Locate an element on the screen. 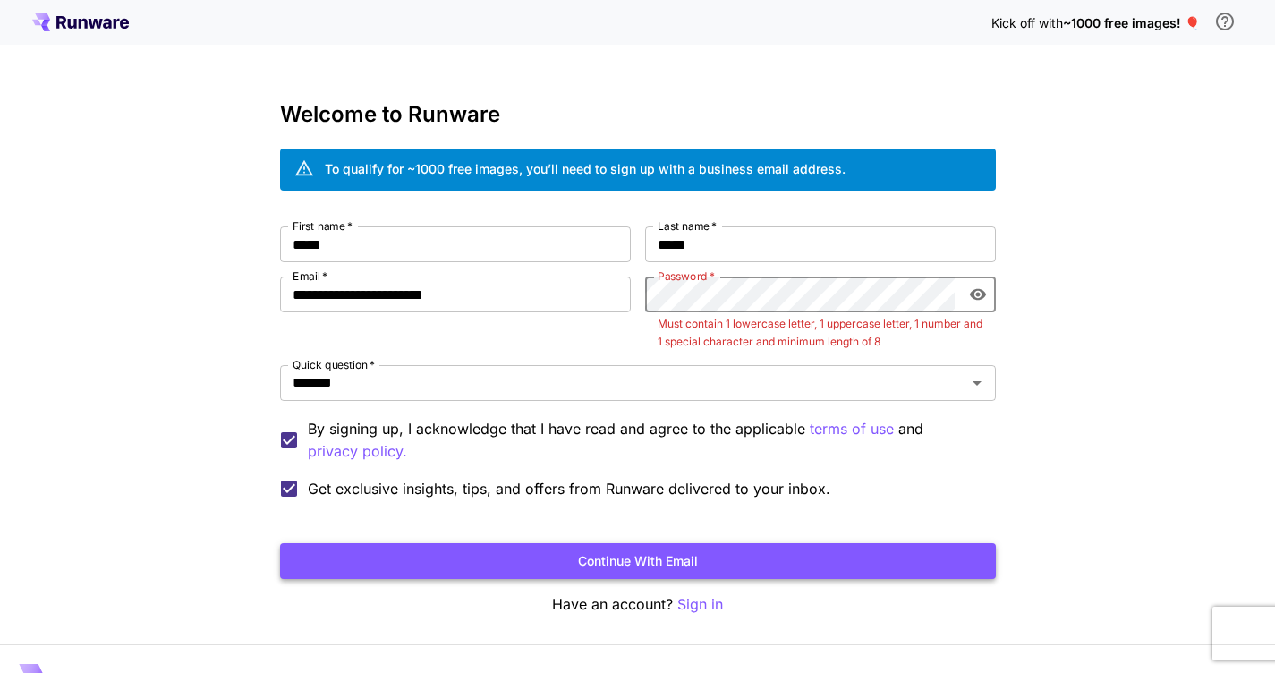  div: To qualify for ~1000 free images, you’ll need to sign up with a business email address. is located at coordinates (585, 168).